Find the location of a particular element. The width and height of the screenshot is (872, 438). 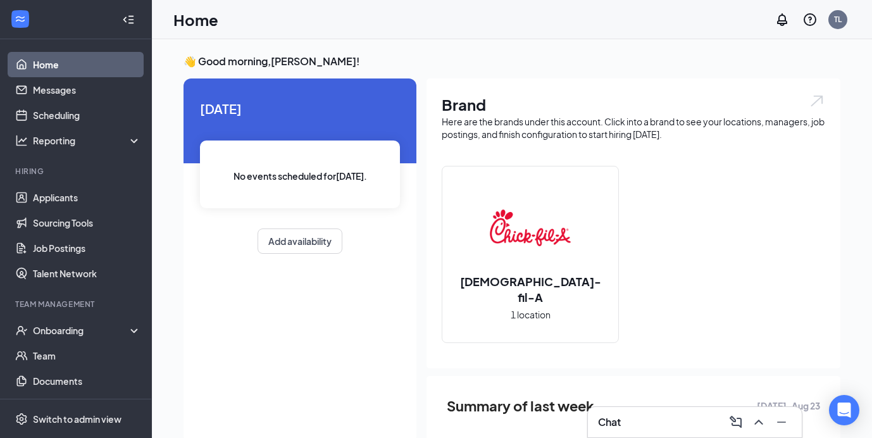

a: Team is located at coordinates (87, 355).